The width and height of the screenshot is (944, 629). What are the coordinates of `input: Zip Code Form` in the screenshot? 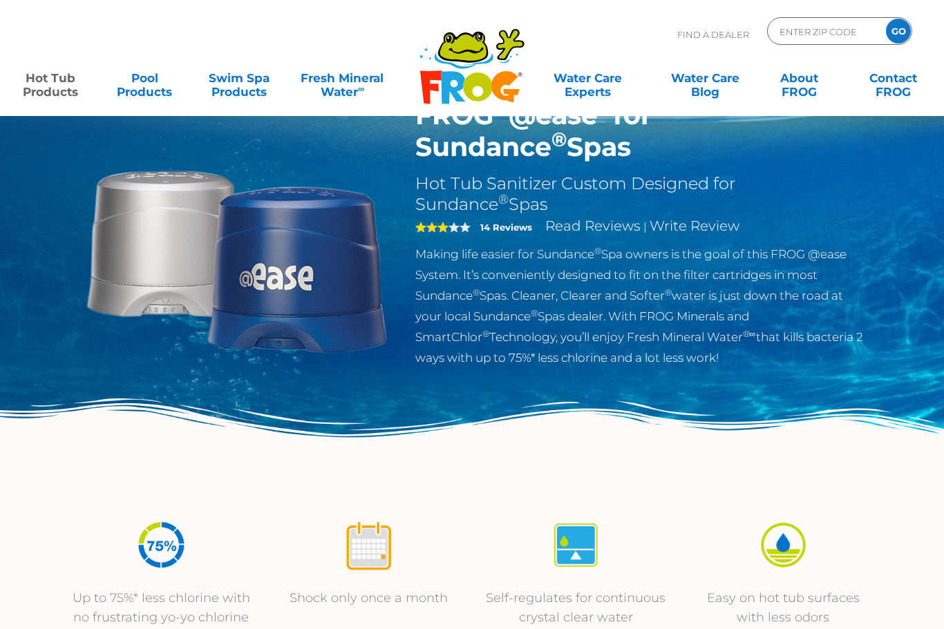 It's located at (824, 31).